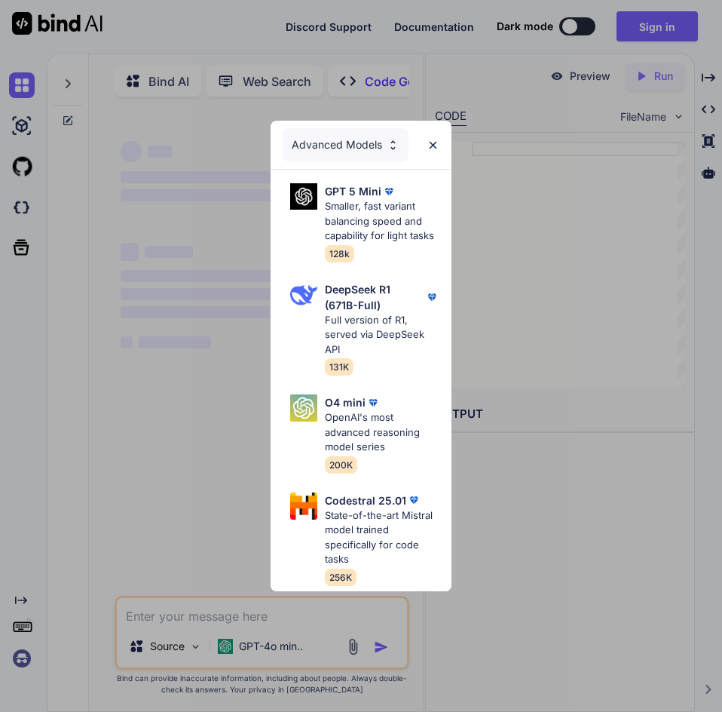  I want to click on span: 256K, so click(341, 577).